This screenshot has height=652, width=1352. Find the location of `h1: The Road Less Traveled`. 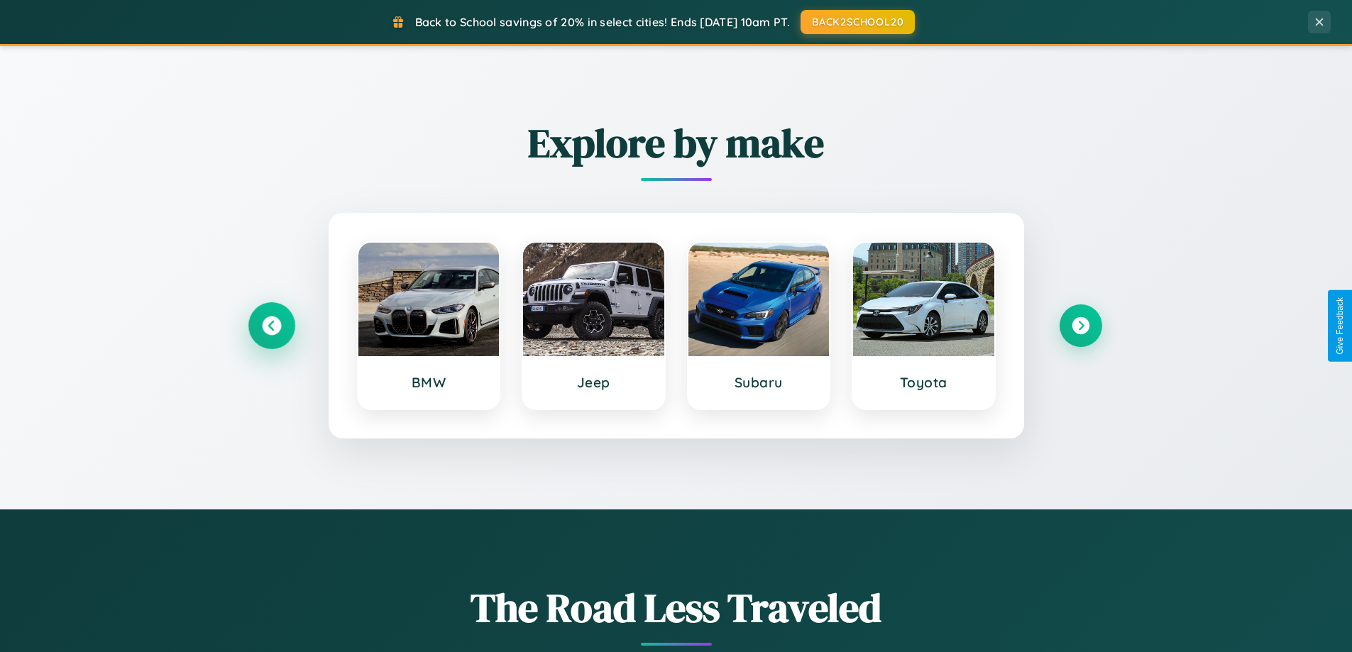

h1: The Road Less Traveled is located at coordinates (676, 607).